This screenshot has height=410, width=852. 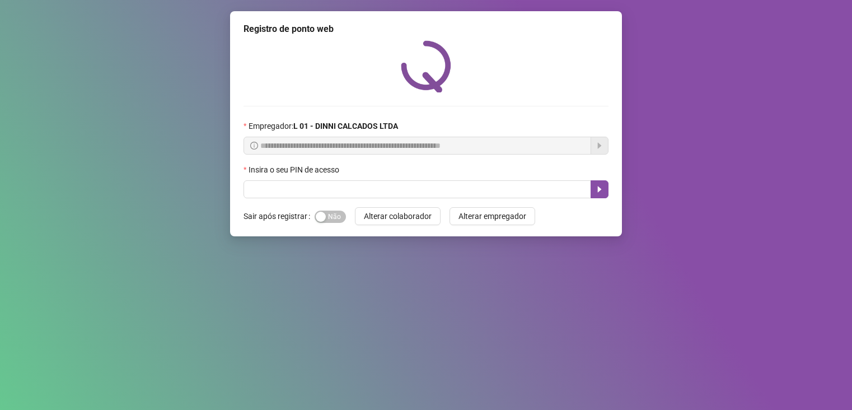 I want to click on button: Alterar colaborador, so click(x=397, y=216).